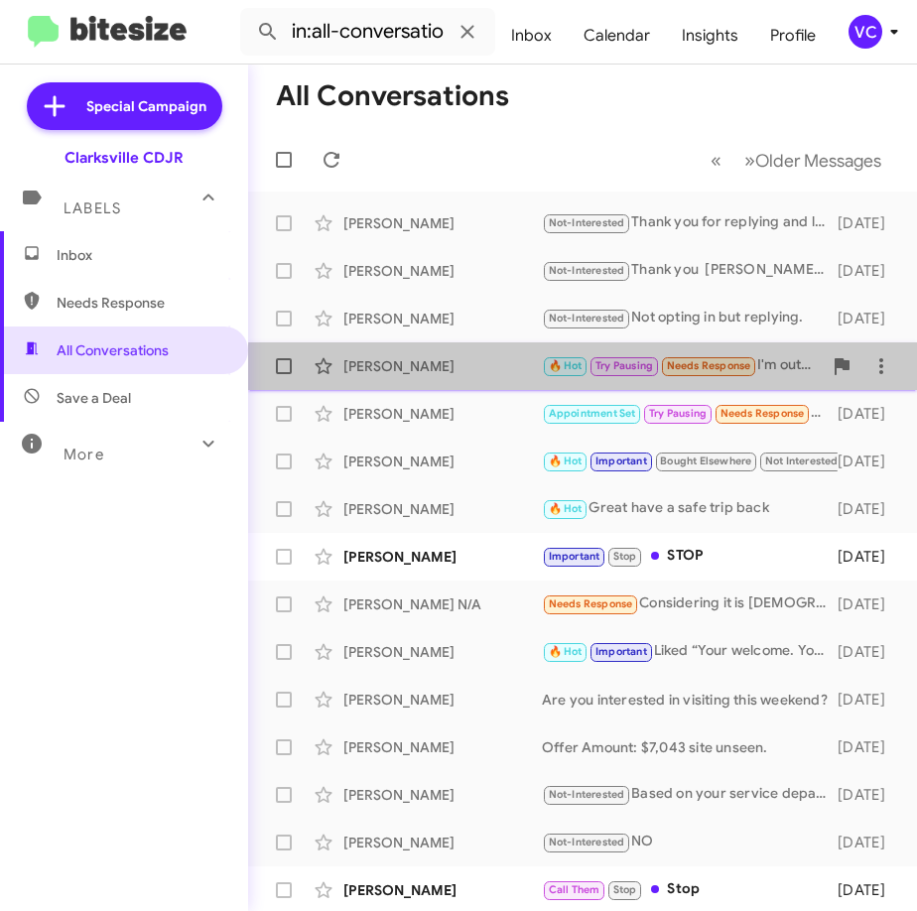 This screenshot has width=917, height=911. I want to click on div: Are you interested in visiting this weekend?, so click(690, 700).